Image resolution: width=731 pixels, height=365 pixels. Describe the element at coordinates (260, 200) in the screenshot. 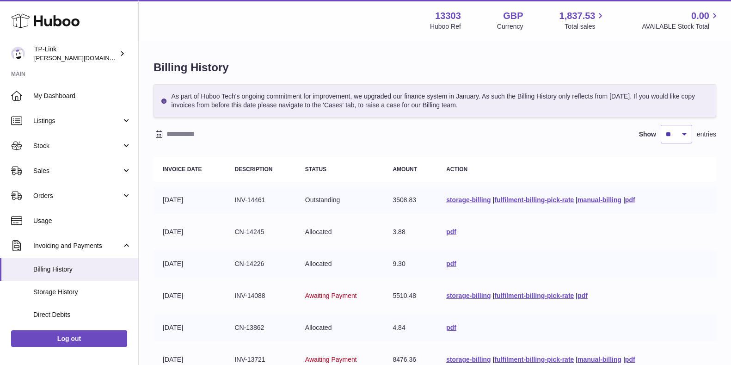

I see `td: INV-14461` at that location.